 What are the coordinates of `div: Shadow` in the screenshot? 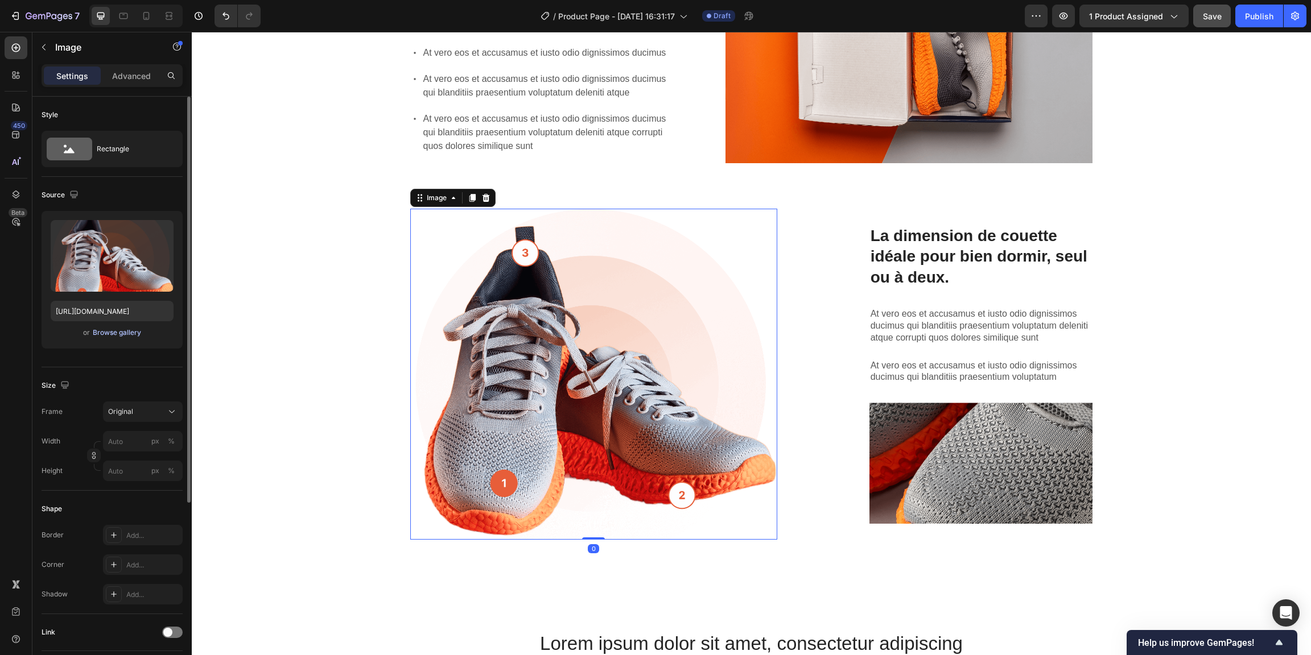 It's located at (55, 595).